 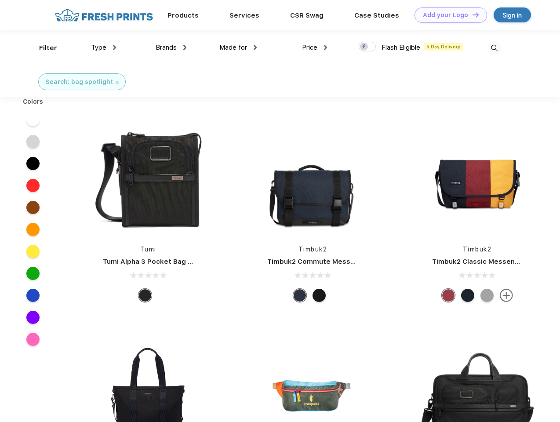 What do you see at coordinates (33, 101) in the screenshot?
I see `div: Colors` at bounding box center [33, 101].